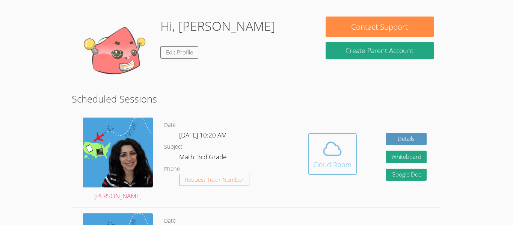  What do you see at coordinates (172, 169) in the screenshot?
I see `dt: Phone` at bounding box center [172, 169].